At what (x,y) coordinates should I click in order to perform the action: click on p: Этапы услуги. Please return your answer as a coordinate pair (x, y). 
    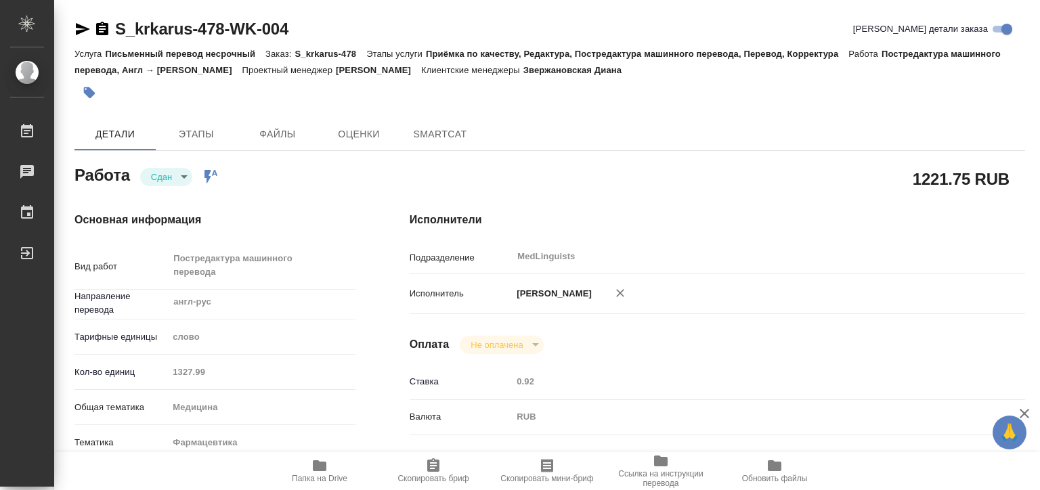
    Looking at the image, I should click on (396, 53).